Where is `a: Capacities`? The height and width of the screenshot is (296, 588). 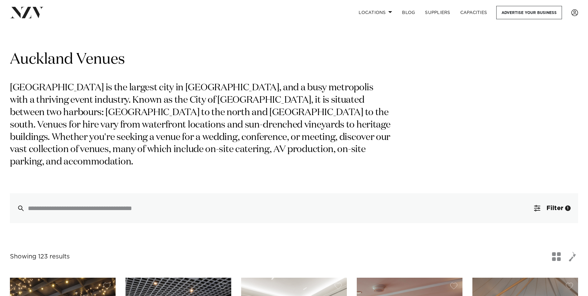 a: Capacities is located at coordinates (474, 12).